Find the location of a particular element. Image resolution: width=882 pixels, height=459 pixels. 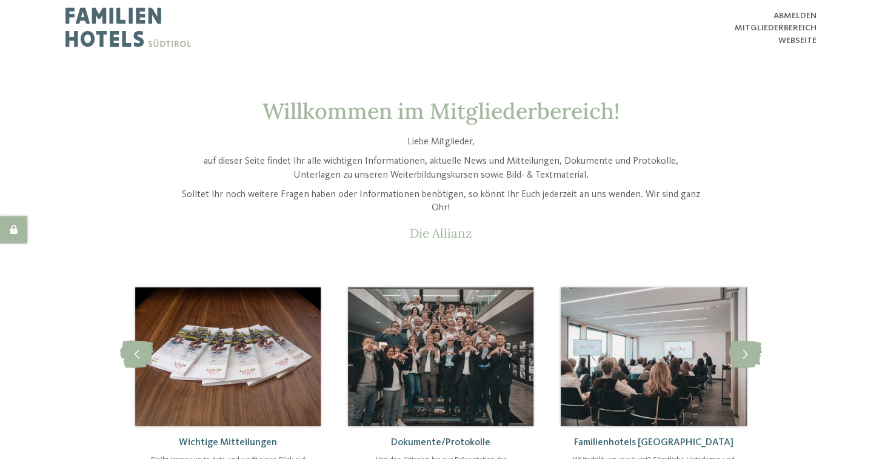

span: Webseite is located at coordinates (797, 41).